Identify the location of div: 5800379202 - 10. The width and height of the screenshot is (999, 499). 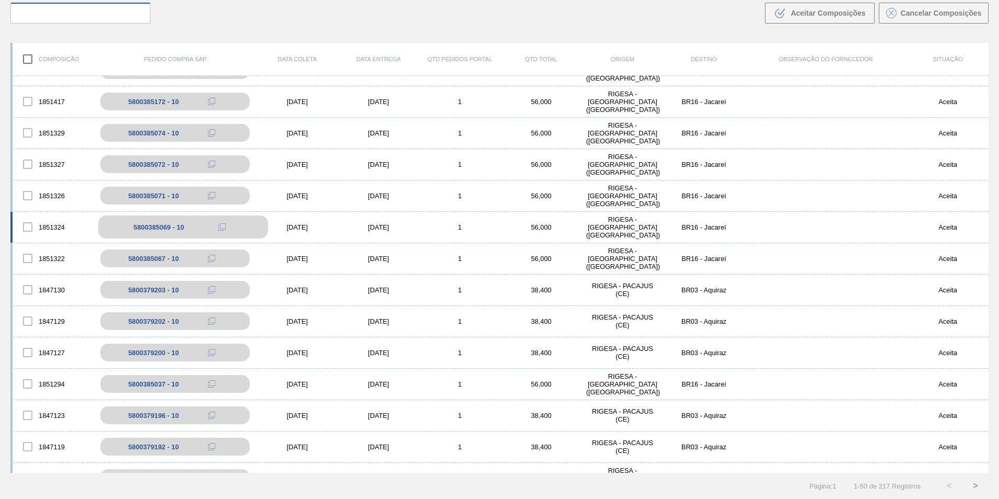
(153, 321).